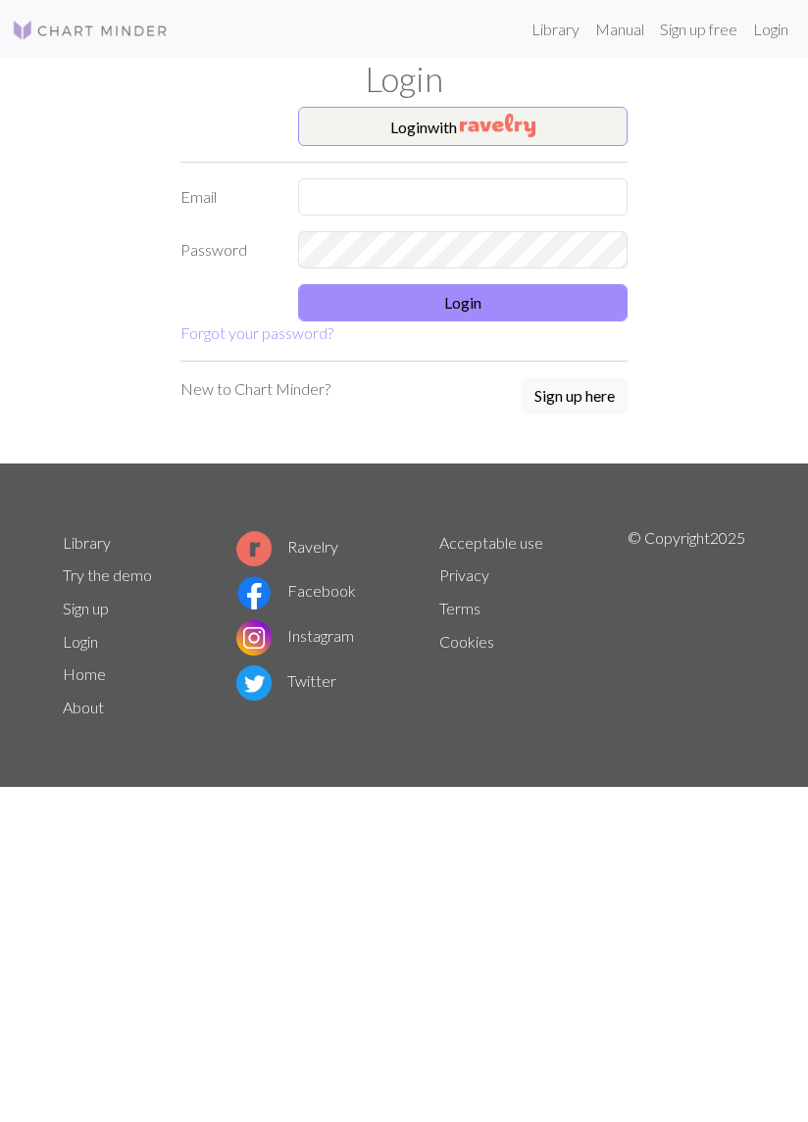  What do you see at coordinates (574, 396) in the screenshot?
I see `button: Sign up here` at bounding box center [574, 396].